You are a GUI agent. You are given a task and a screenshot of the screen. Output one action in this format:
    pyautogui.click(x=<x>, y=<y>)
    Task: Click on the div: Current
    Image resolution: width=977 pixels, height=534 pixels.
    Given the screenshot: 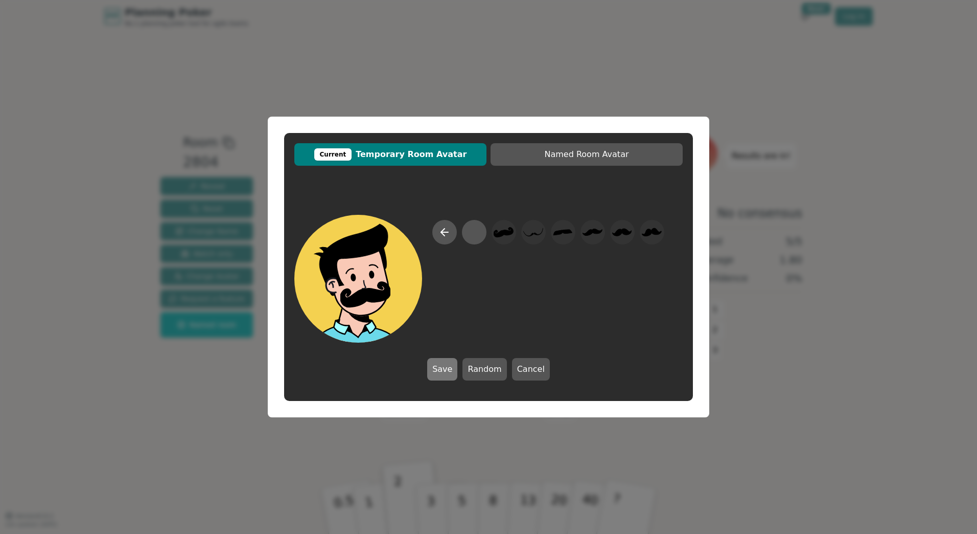 What is the action you would take?
    pyautogui.click(x=333, y=154)
    